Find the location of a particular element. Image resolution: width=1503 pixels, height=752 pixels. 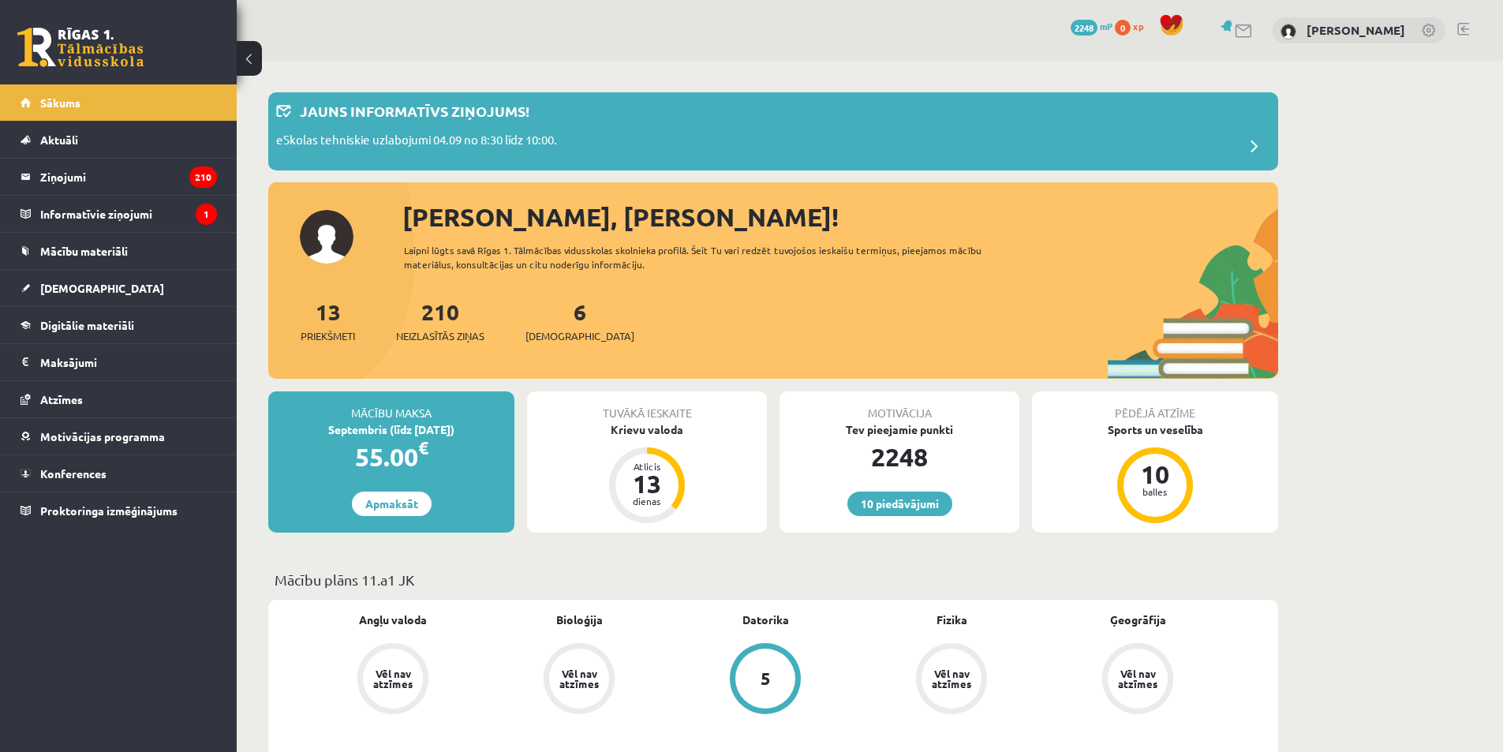

div: Tuvākā ieskaite is located at coordinates (647, 406).